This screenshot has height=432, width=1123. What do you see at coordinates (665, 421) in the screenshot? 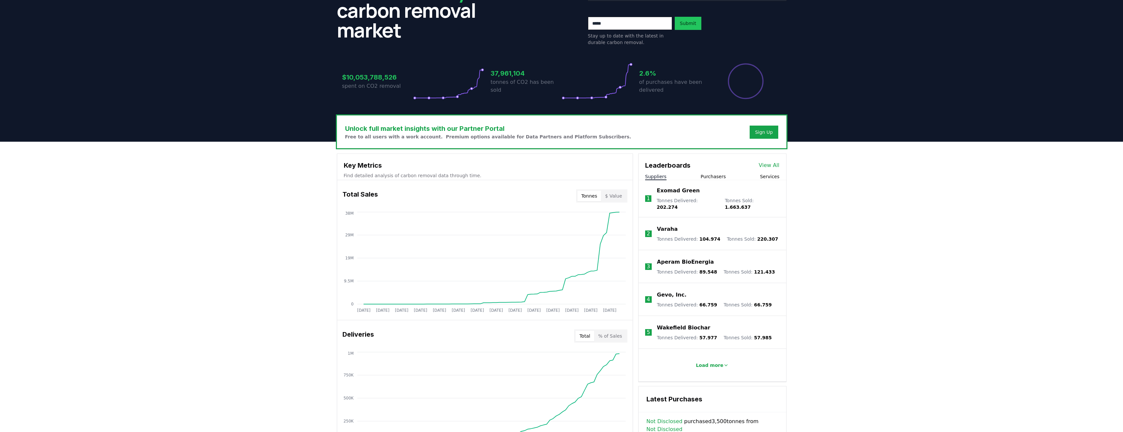
I see `a: Not Disclosed` at bounding box center [665, 421].